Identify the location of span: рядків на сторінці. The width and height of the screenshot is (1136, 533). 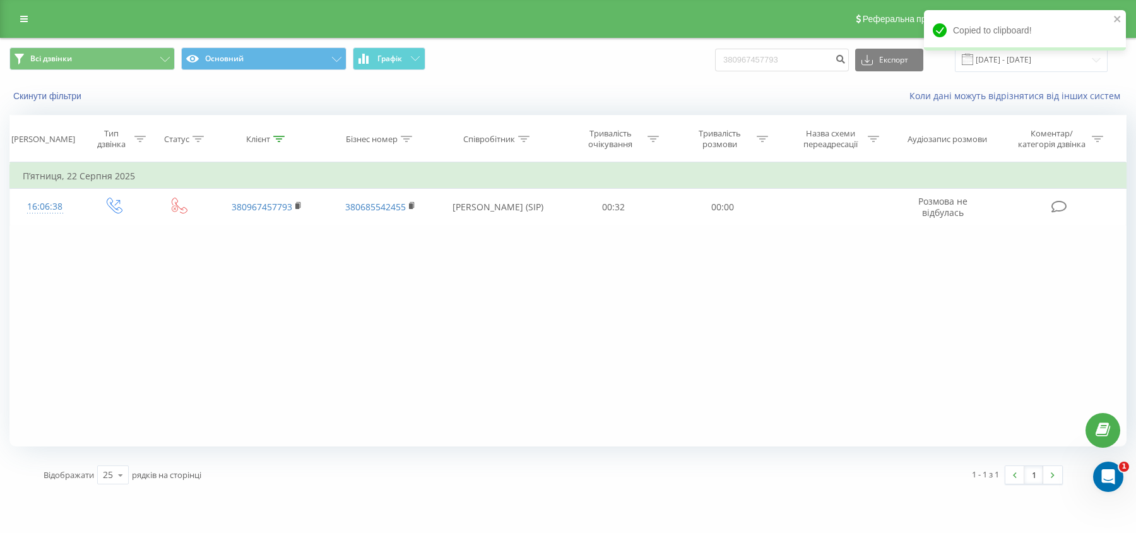
(167, 475).